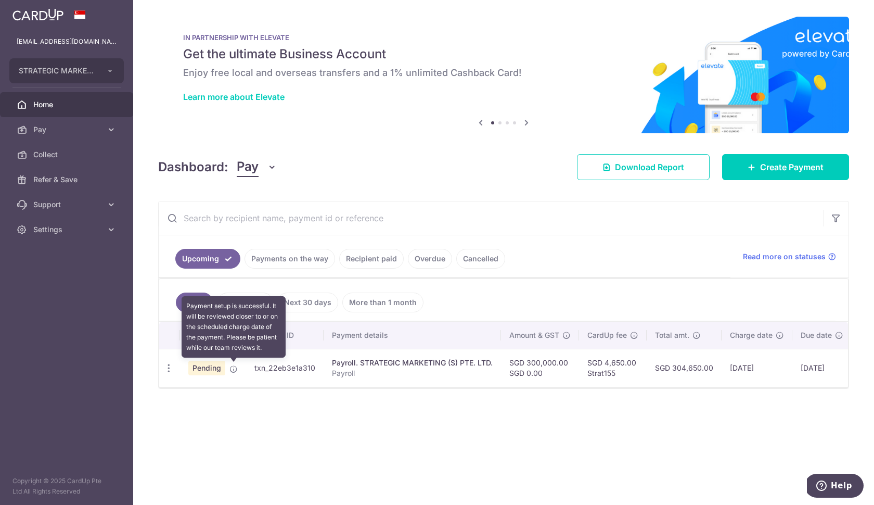 This screenshot has height=505, width=874. What do you see at coordinates (412, 373) in the screenshot?
I see `p: Payroll` at bounding box center [412, 373].